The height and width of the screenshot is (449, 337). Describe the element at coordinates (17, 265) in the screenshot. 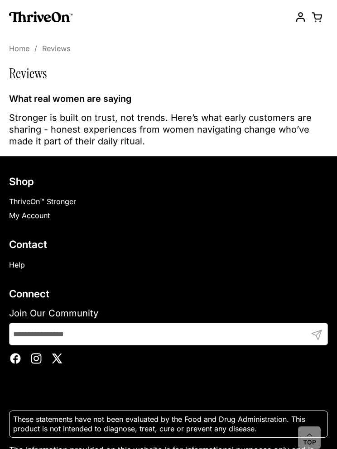

I see `a: Help` at that location.